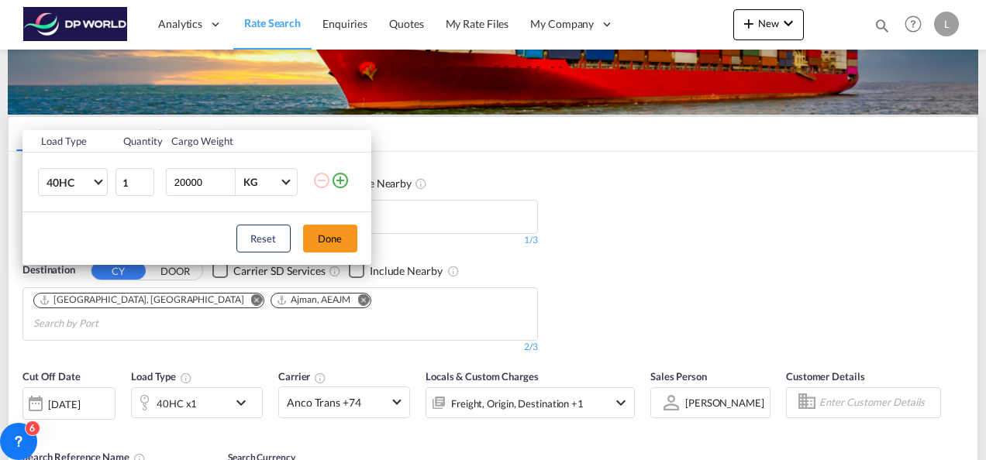 This screenshot has width=986, height=460. I want to click on md-icon: icon-minus-circle-outline, so click(322, 181).